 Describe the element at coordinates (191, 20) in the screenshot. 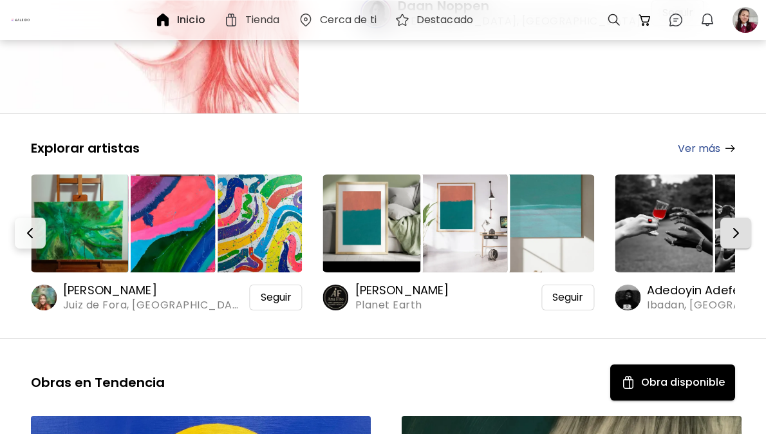

I see `h6: Inicio` at that location.